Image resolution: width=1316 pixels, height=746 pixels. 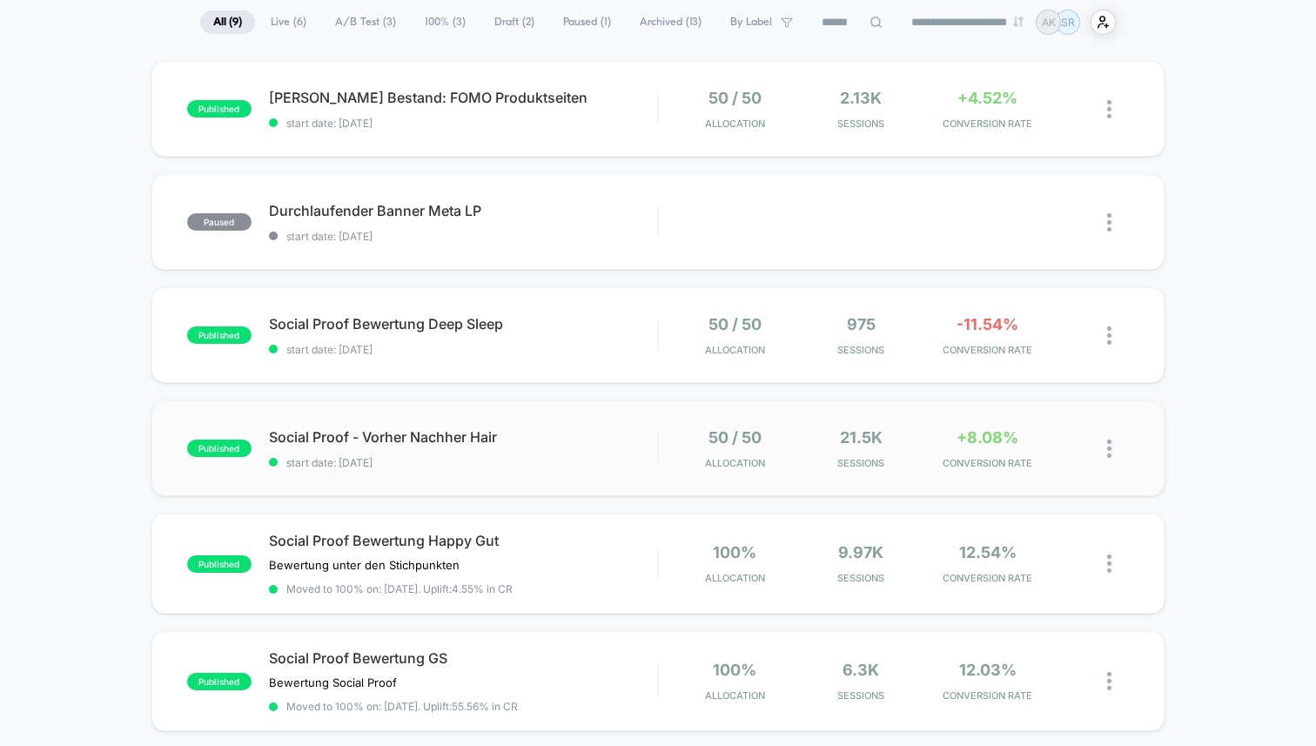 What do you see at coordinates (227, 22) in the screenshot?
I see `span: All ( 9 )` at bounding box center [227, 22].